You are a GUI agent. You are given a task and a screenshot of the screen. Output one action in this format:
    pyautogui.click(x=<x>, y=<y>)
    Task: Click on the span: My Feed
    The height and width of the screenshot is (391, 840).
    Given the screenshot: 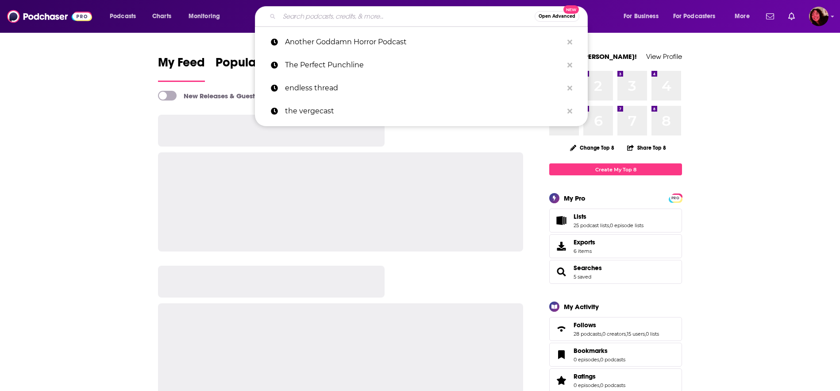 What is the action you would take?
    pyautogui.click(x=181, y=65)
    